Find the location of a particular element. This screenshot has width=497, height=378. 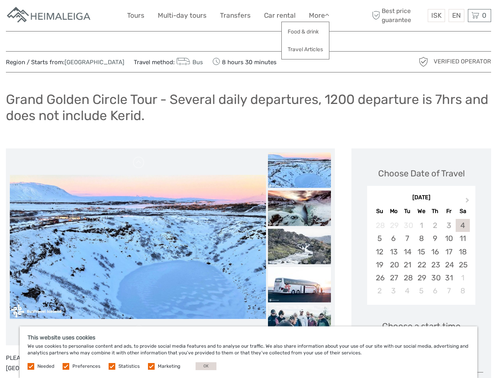

div: Choose Thursday, October 30th, 2025 is located at coordinates (435, 278).